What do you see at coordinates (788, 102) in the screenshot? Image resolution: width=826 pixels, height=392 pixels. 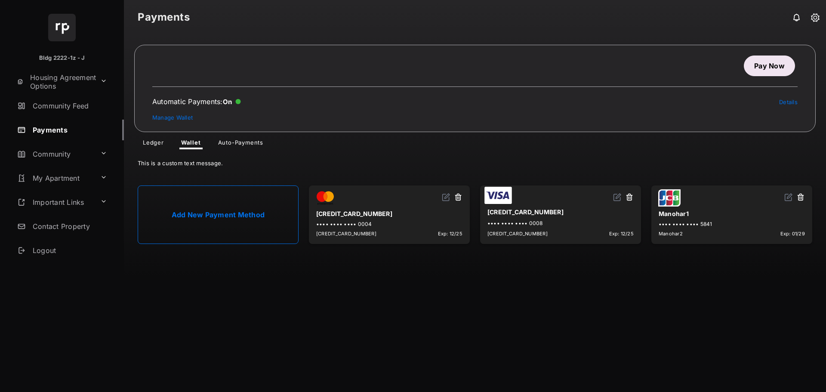 I see `a: Details` at bounding box center [788, 102].